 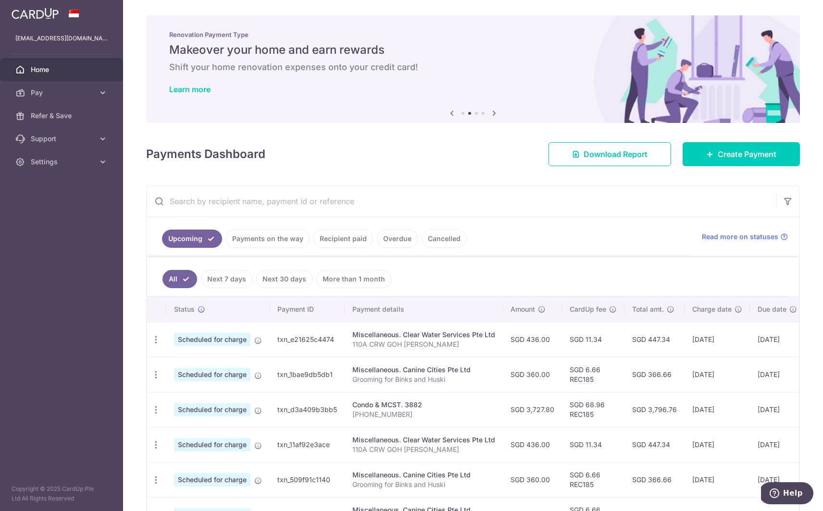 What do you see at coordinates (648, 310) in the screenshot?
I see `span: Total amt.` at bounding box center [648, 310].